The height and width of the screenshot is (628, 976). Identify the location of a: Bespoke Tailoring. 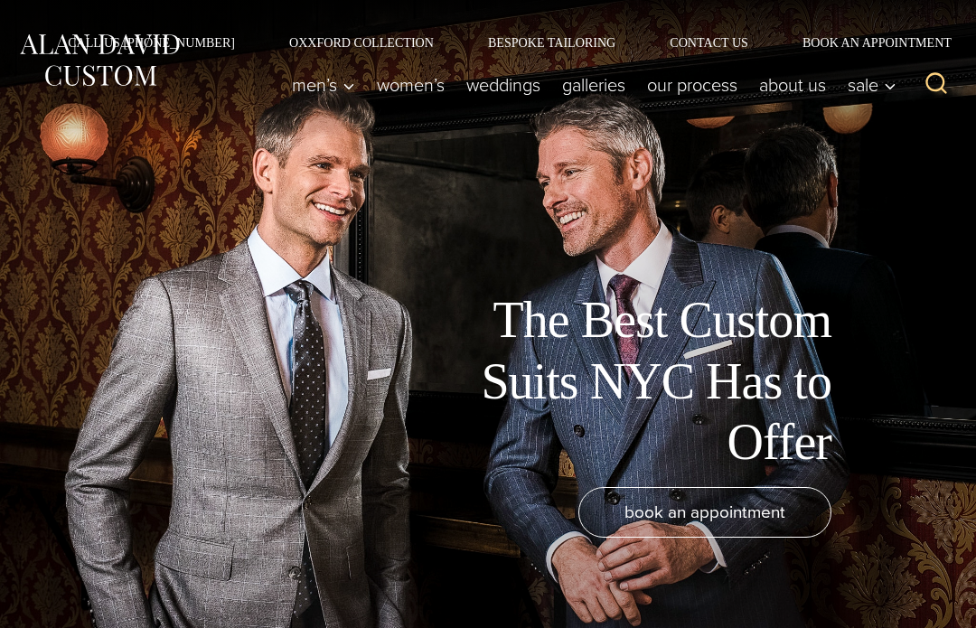
(551, 42).